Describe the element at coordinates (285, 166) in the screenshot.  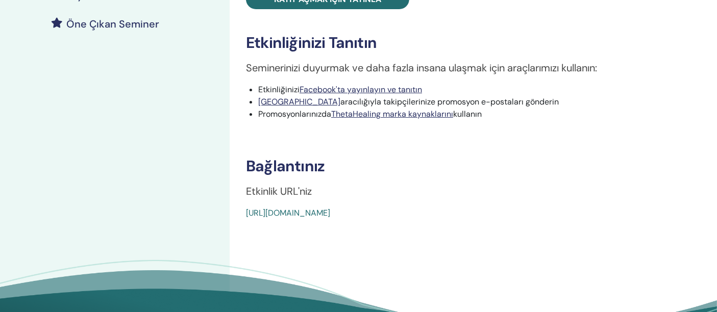
I see `font: Bağlantınız` at that location.